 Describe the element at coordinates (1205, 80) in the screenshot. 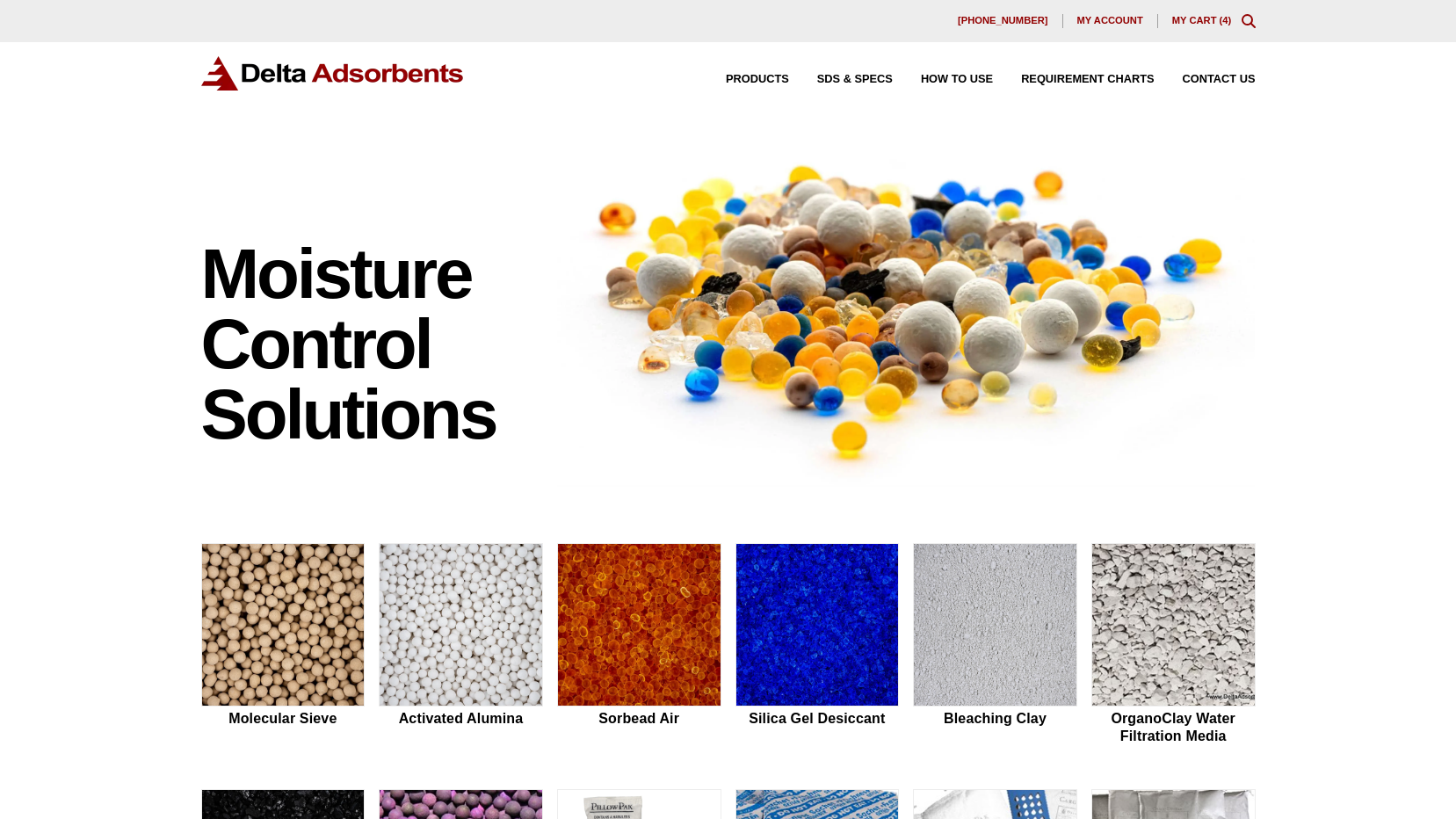

I see `a: Contact Us` at that location.